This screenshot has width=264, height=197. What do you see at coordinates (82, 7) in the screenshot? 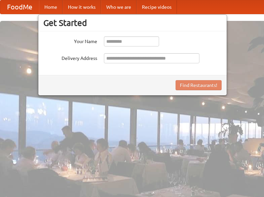
I see `a: How it works` at bounding box center [82, 7].